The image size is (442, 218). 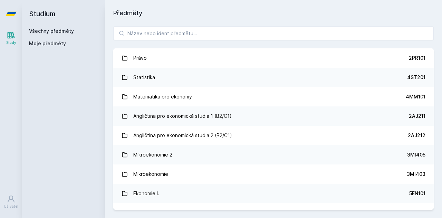 What do you see at coordinates (153, 155) in the screenshot?
I see `div: Mikroekonomie 2` at bounding box center [153, 155].